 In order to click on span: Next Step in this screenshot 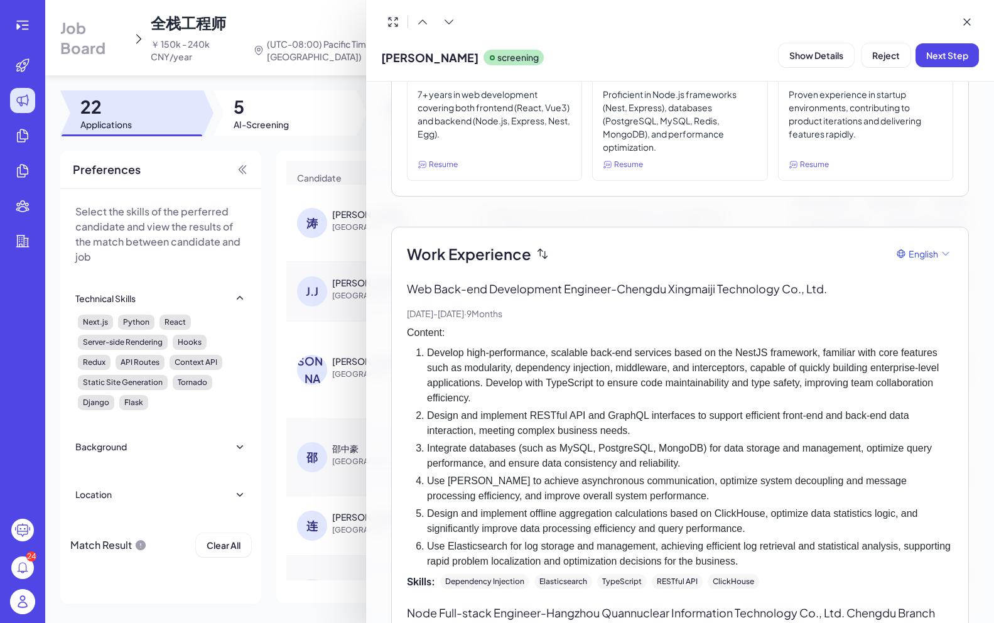, I will do `click(947, 55)`.